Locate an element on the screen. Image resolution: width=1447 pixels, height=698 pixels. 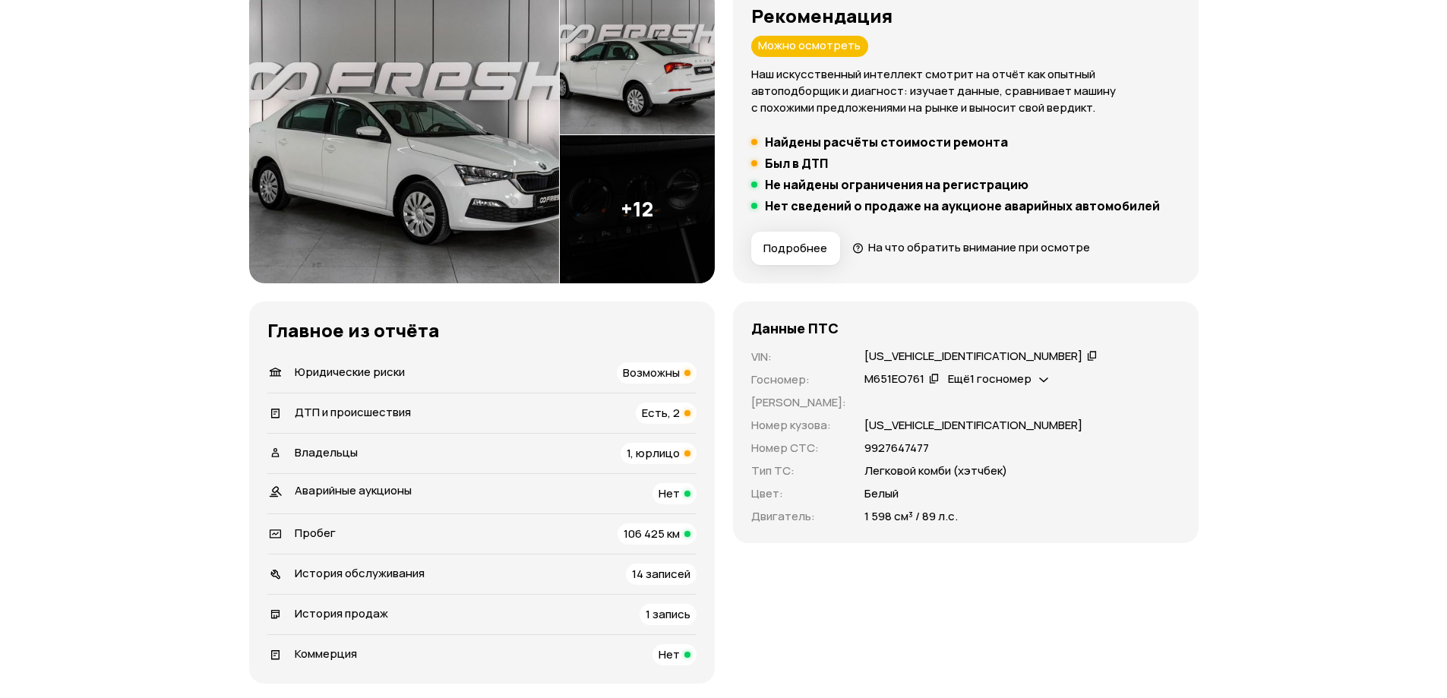
p: Двигатель : is located at coordinates (798, 516).